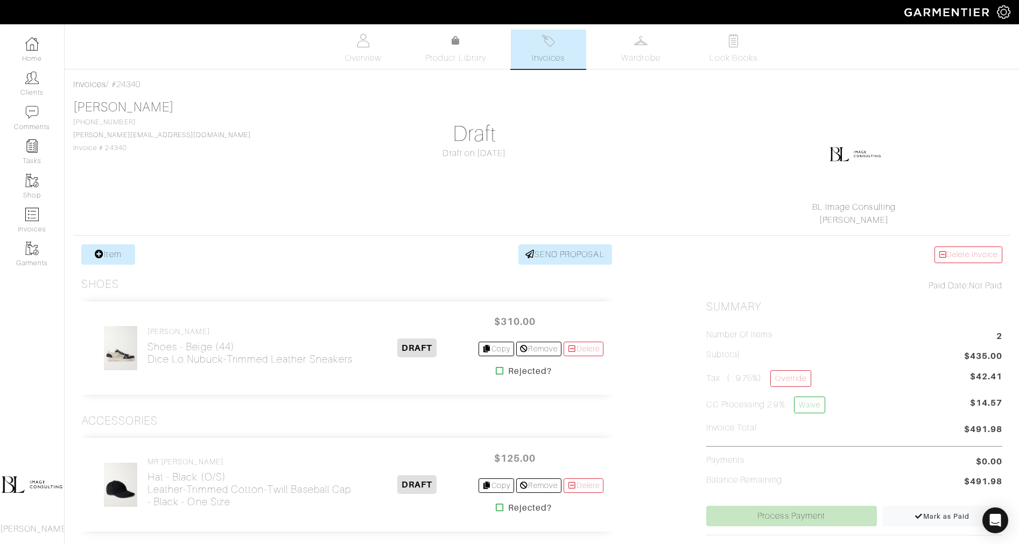 Image resolution: width=1019 pixels, height=544 pixels. I want to click on a: Wardrobe, so click(641, 49).